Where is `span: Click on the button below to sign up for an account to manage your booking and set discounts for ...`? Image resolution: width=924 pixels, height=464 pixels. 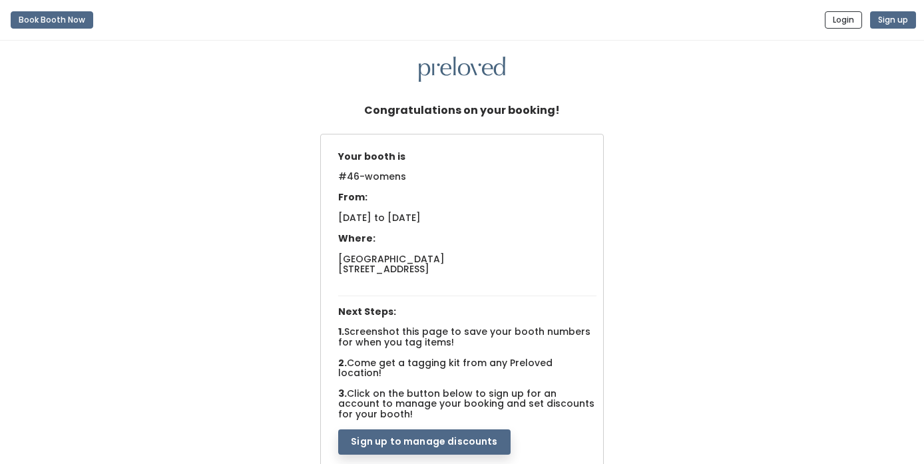 span: Click on the button below to sign up for an account to manage your booking and set discounts for ... is located at coordinates (466, 404).